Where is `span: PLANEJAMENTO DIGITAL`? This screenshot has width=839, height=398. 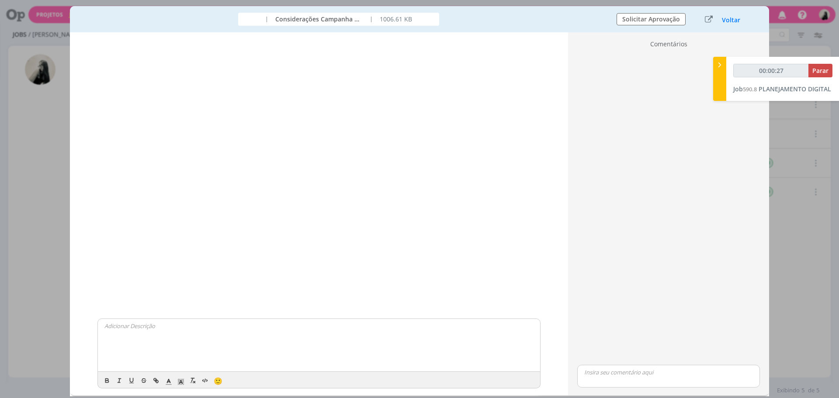
span: PLANEJAMENTO DIGITAL is located at coordinates (795, 89).